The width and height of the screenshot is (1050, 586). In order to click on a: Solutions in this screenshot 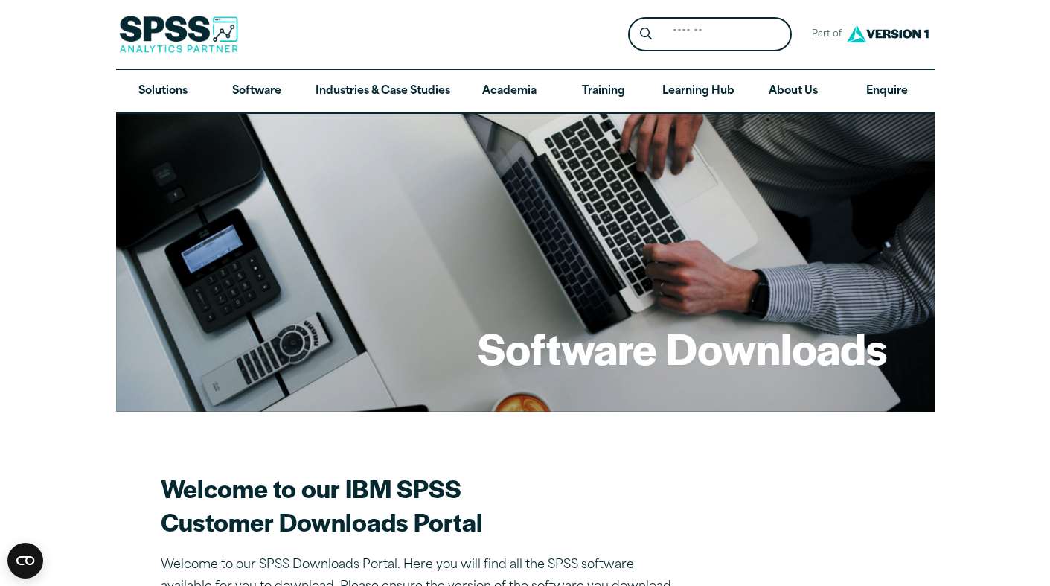, I will do `click(163, 92)`.